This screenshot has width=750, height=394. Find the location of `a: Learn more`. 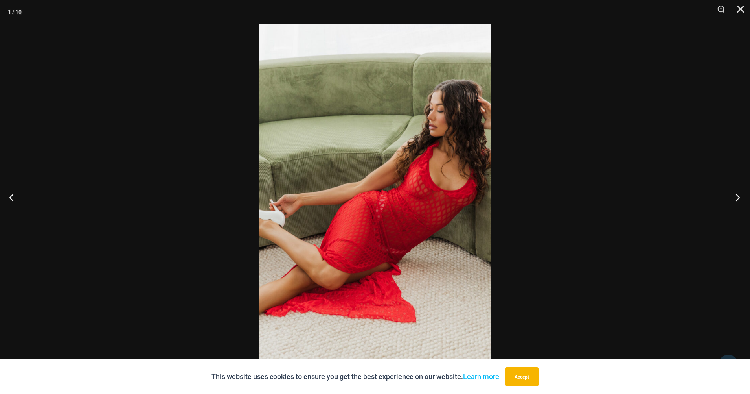

a: Learn more is located at coordinates (481, 376).